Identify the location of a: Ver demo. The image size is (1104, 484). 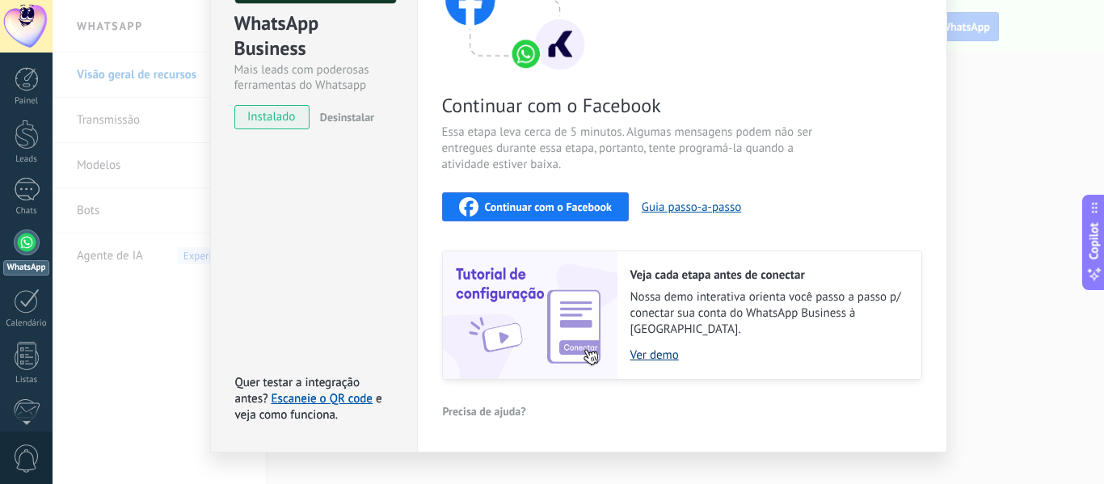
(768, 355).